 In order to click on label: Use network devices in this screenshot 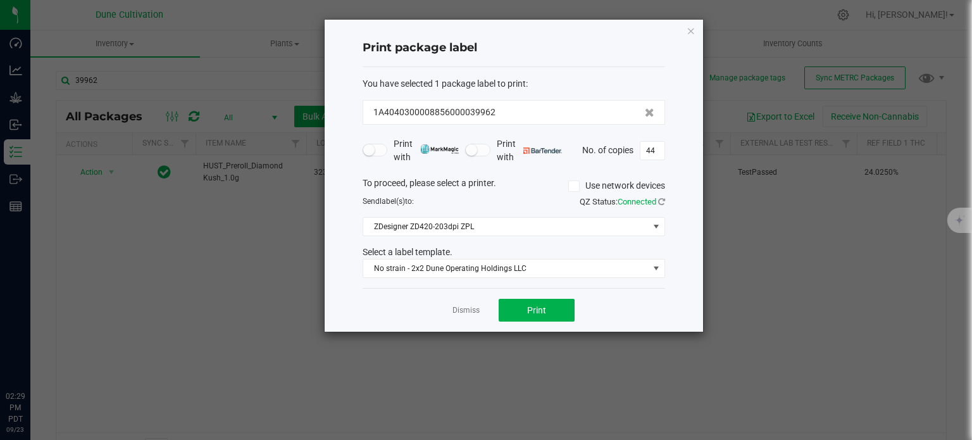, I will do `click(617, 185)`.